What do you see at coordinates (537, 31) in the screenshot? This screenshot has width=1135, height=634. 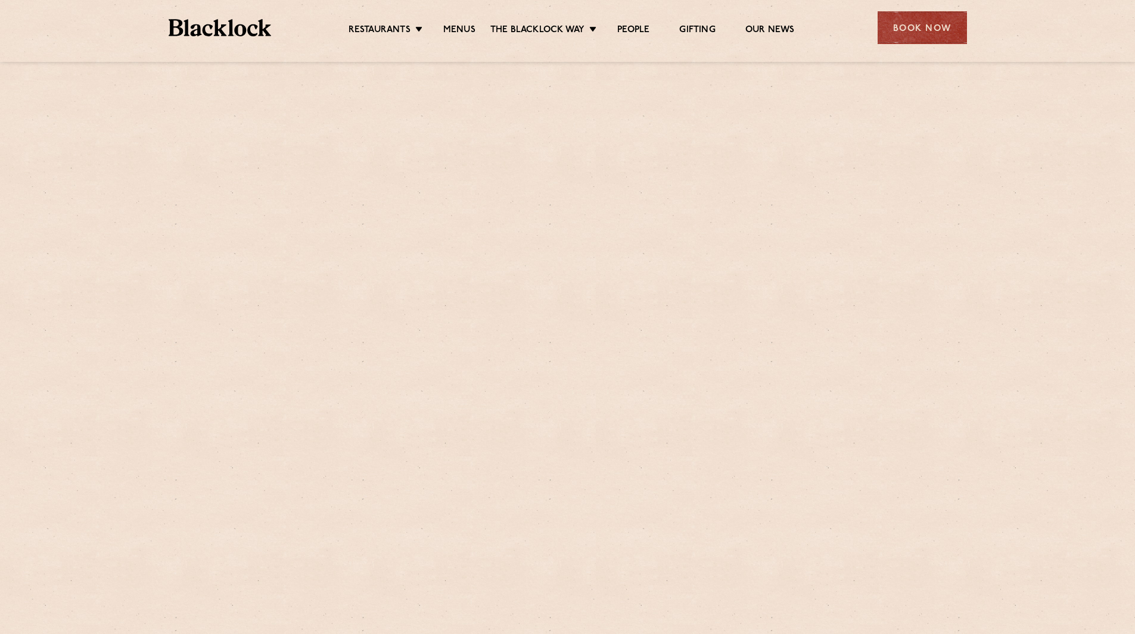 I see `a: The Blacklock Way` at bounding box center [537, 31].